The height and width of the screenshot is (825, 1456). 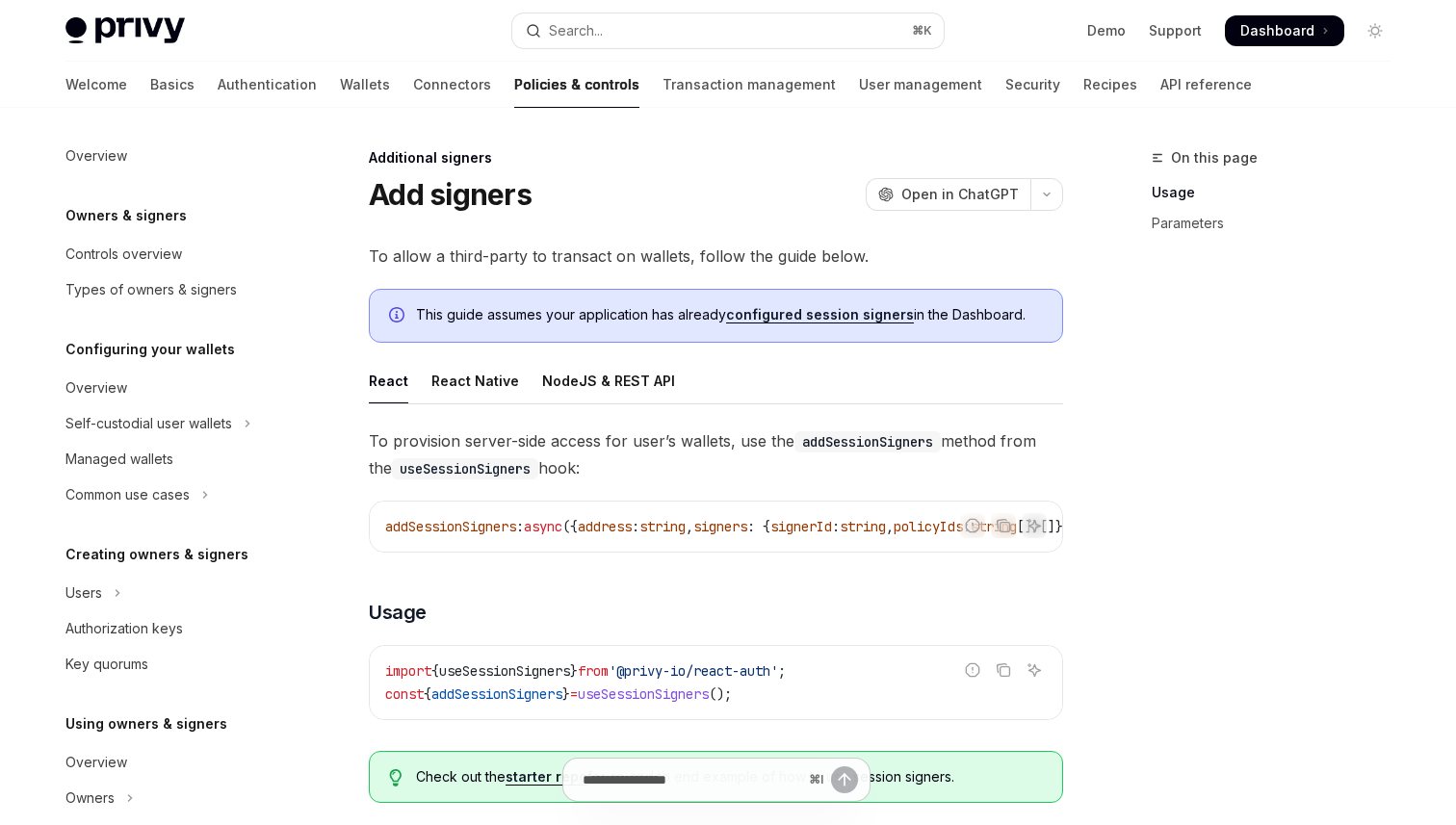 What do you see at coordinates (1279, 192) in the screenshot?
I see `a: Usage` at bounding box center [1279, 192].